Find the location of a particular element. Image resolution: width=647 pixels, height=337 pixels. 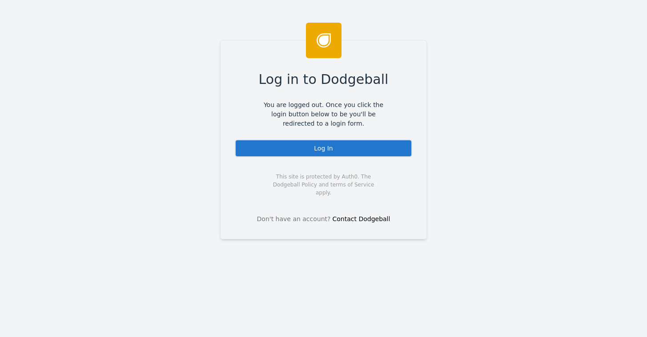

span: You are logged out. Once you click the login button below to be you'll be redirected to a login f... is located at coordinates (323, 114).